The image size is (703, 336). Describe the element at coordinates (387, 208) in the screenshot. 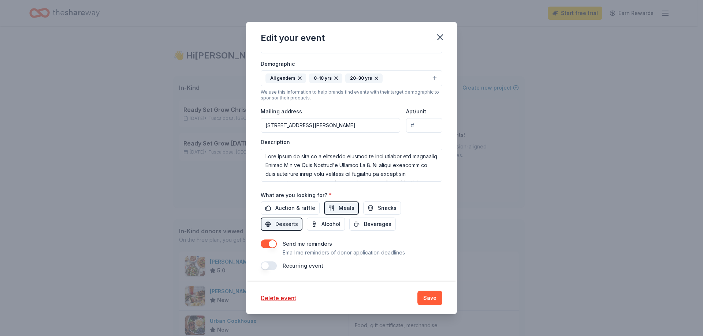

I see `span: Snacks` at that location.